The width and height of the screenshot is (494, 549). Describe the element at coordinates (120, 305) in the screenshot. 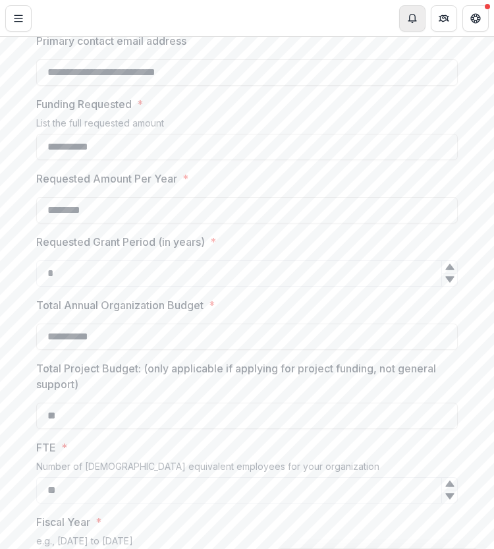

I see `p: Total Annual Organization Budget` at that location.